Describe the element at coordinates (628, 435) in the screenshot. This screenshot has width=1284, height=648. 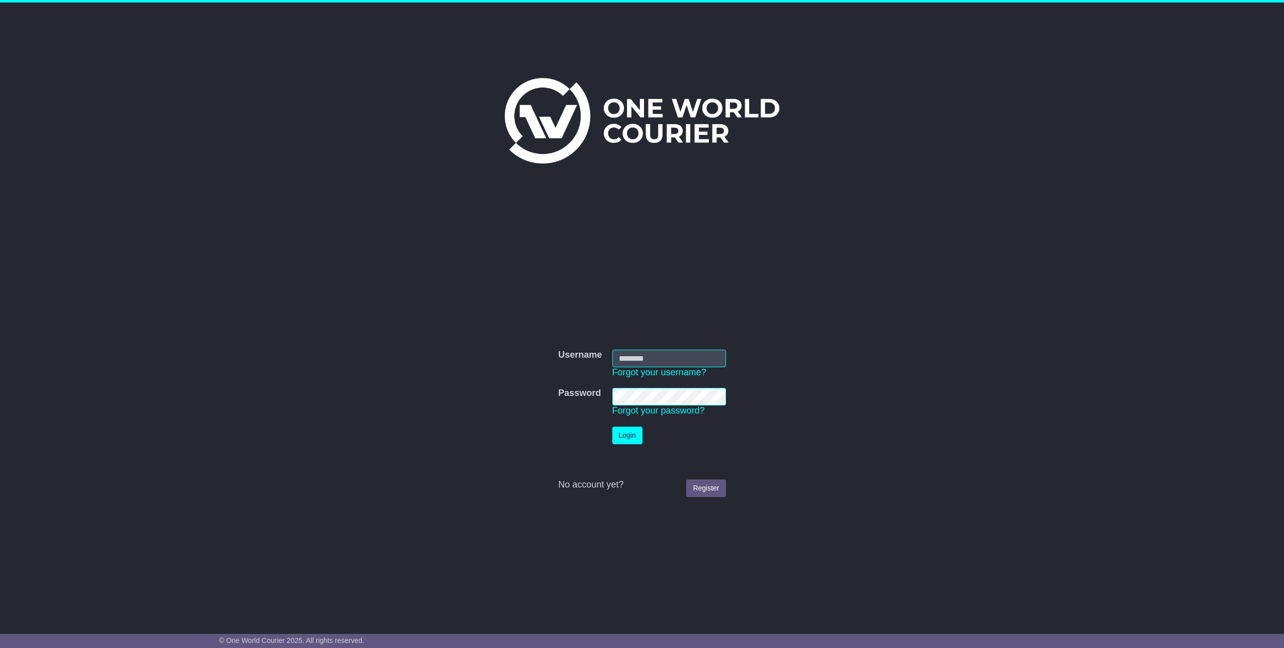
I see `button: Login` at that location.